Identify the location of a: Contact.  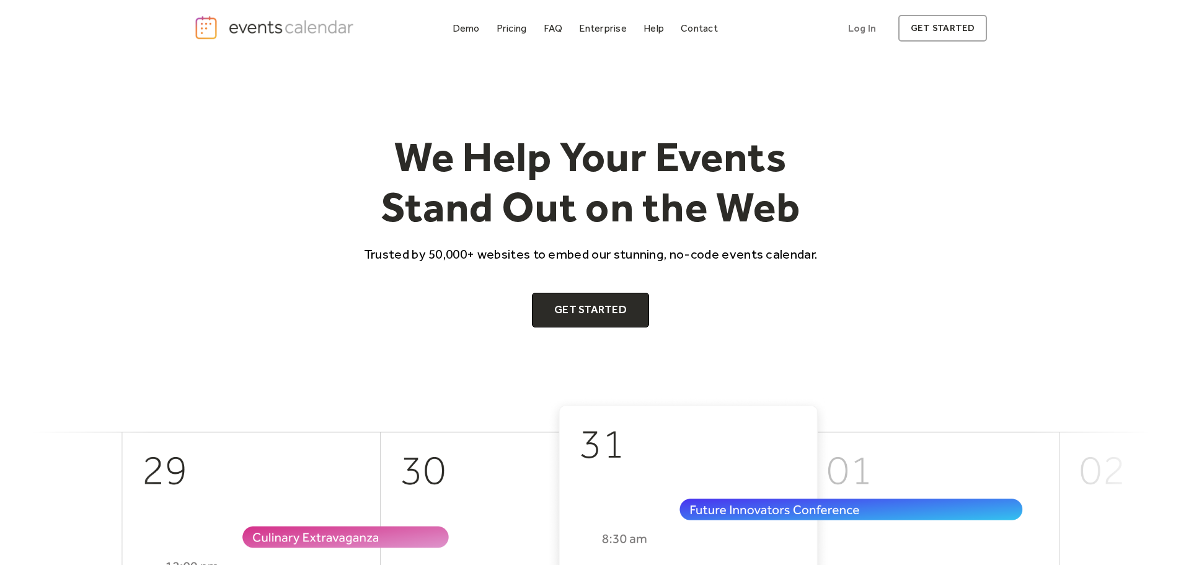
(699, 28).